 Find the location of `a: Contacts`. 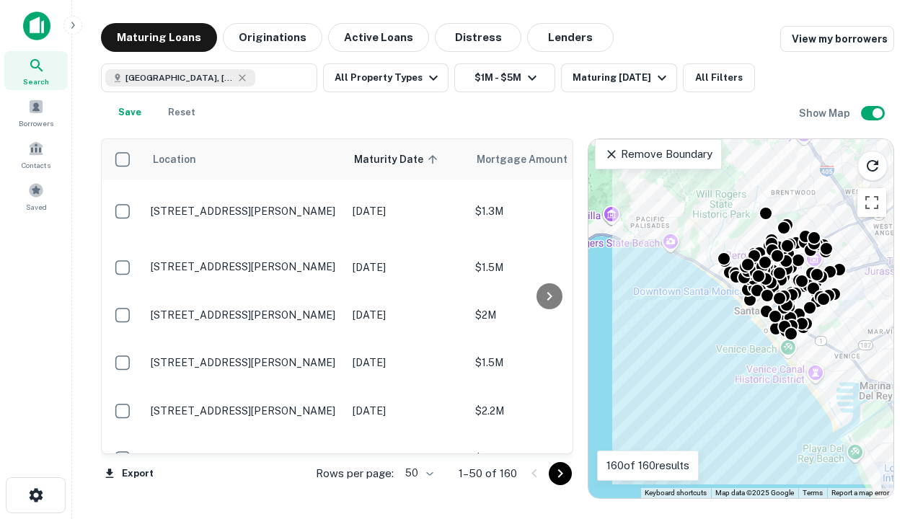

a: Contacts is located at coordinates (36, 154).